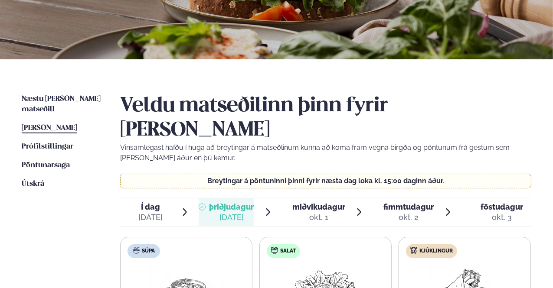 This screenshot has height=288, width=553. What do you see at coordinates (46, 165) in the screenshot?
I see `span: Pöntunarsaga` at bounding box center [46, 165].